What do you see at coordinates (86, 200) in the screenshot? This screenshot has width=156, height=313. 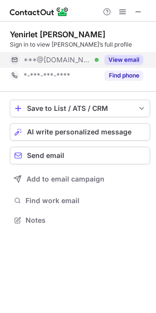 I see `span: Find work email` at bounding box center [86, 200].